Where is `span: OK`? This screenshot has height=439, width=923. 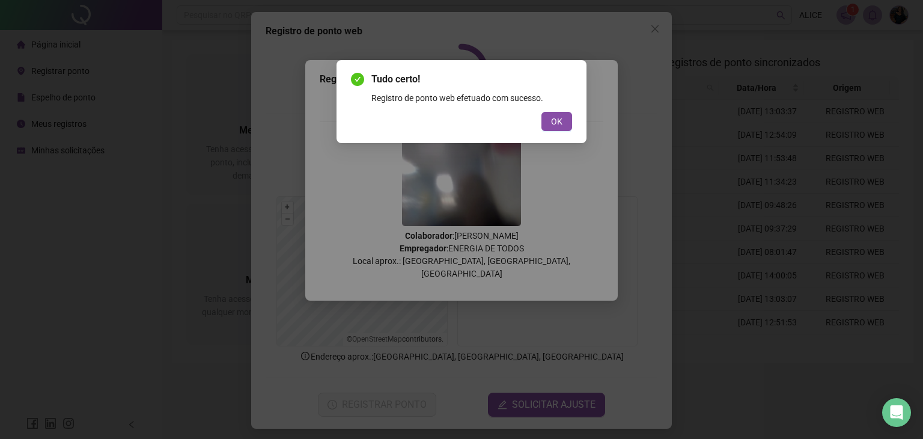
span: OK is located at coordinates (557, 121).